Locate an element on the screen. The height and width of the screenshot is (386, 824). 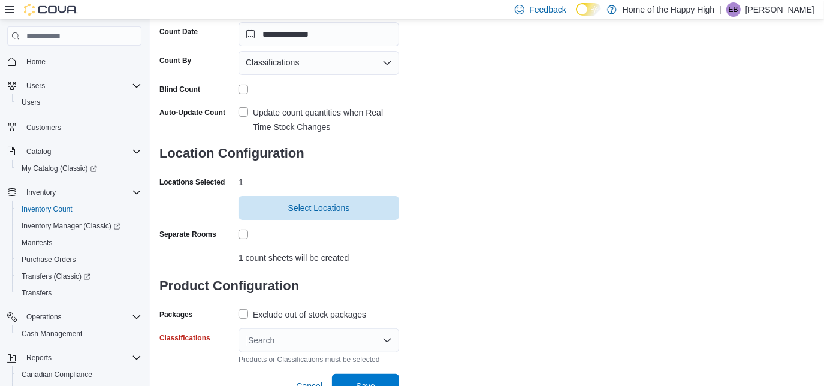
h3: Product Configuration is located at coordinates (279, 286).